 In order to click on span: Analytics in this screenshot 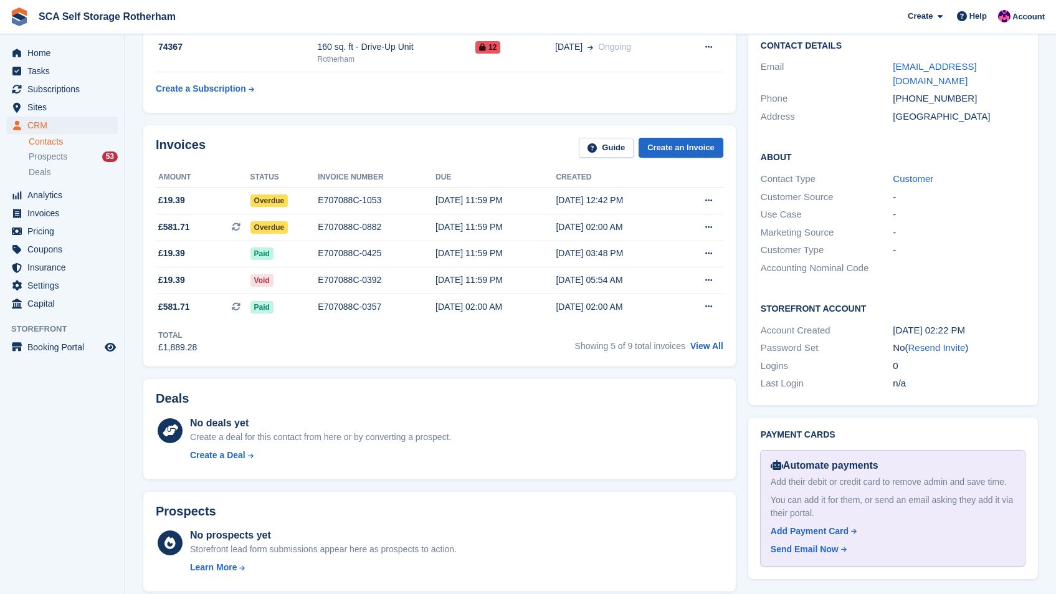, I will do `click(65, 195)`.